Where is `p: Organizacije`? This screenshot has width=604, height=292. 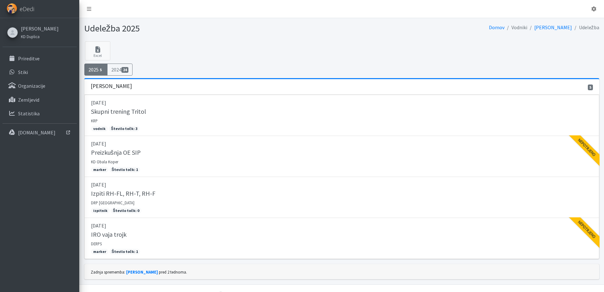
p: Organizacije is located at coordinates (32, 86).